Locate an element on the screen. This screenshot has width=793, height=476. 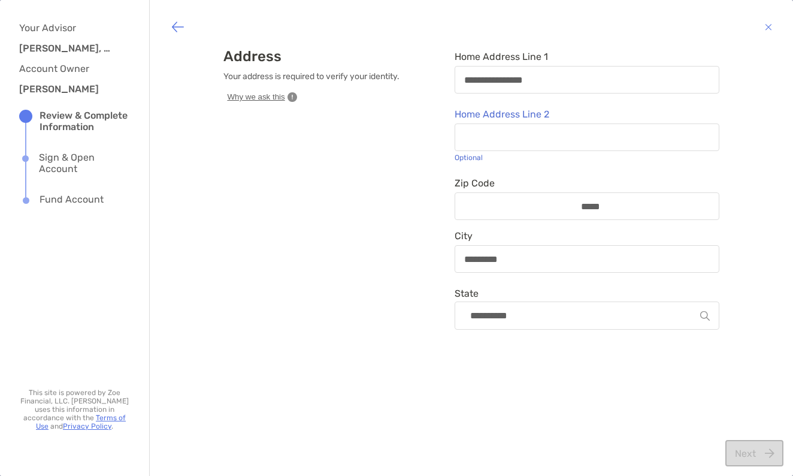
label: State is located at coordinates (587, 292).